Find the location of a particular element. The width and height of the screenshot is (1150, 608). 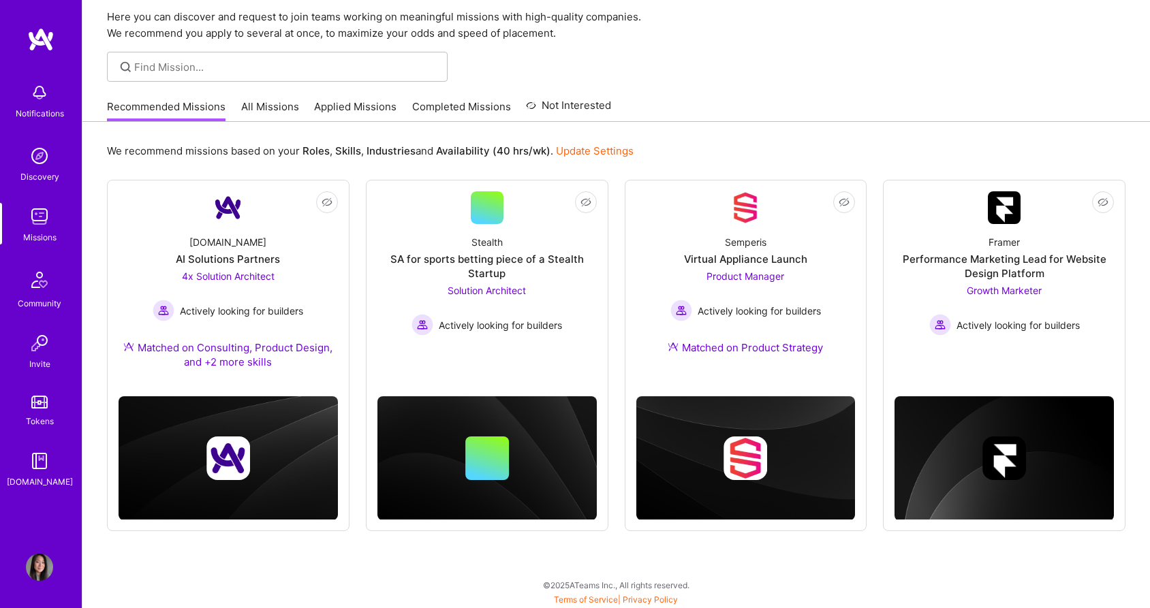

div: Discovery is located at coordinates (40, 176).